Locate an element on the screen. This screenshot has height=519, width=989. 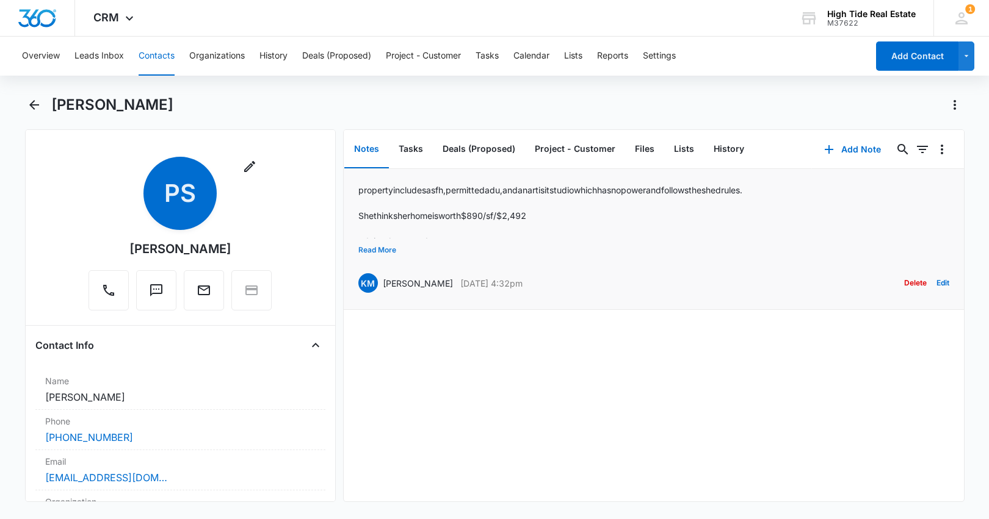
button: Close is located at coordinates (316, 345).